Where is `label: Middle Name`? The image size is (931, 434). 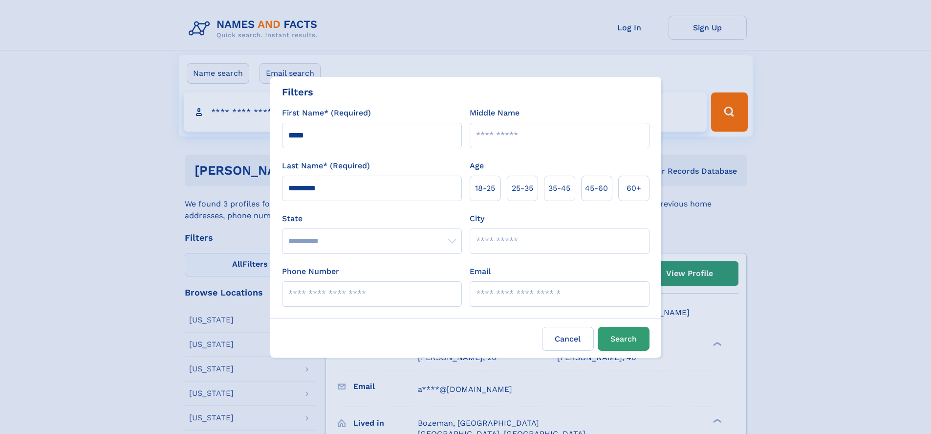 label: Middle Name is located at coordinates (495, 113).